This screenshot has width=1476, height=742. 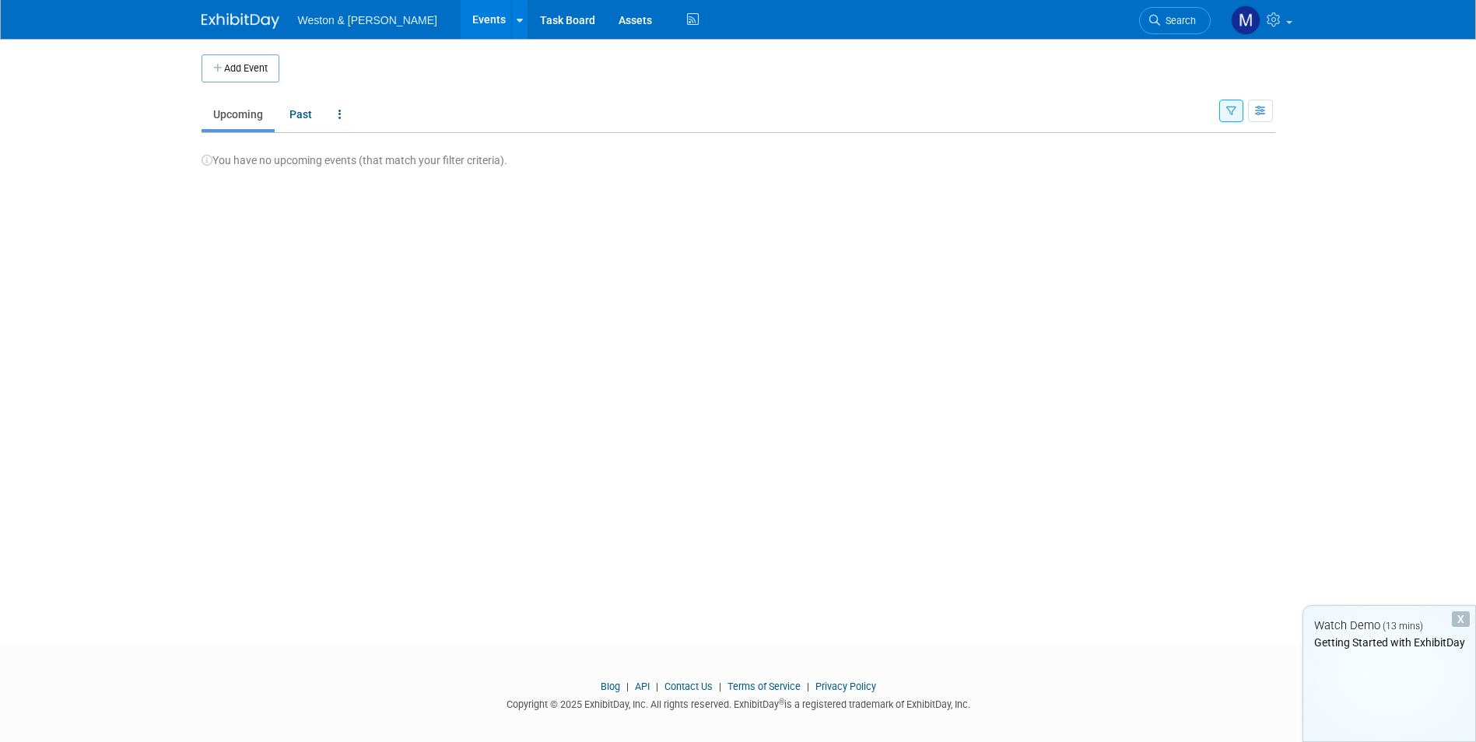 What do you see at coordinates (240, 68) in the screenshot?
I see `button: Add Event` at bounding box center [240, 68].